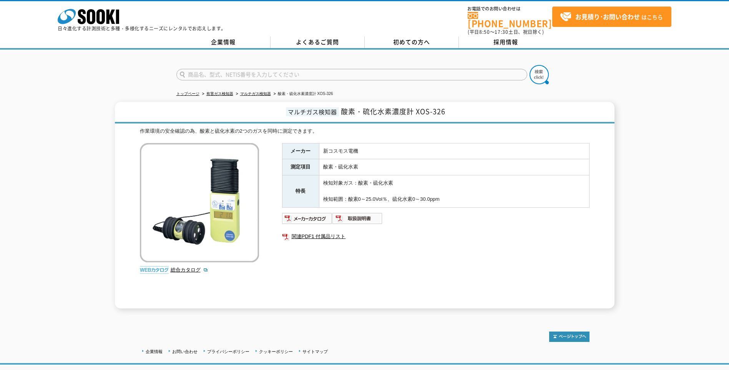 Image resolution: width=729 pixels, height=370 pixels. Describe the element at coordinates (189, 269) in the screenshot. I see `a: 総合カタログ` at that location.